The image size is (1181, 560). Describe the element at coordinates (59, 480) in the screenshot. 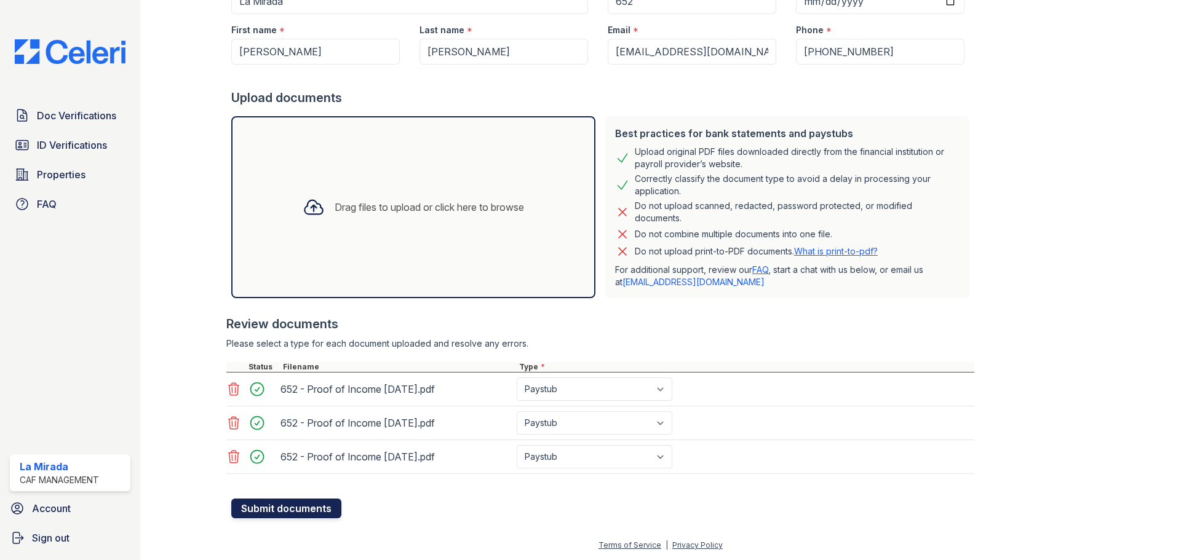

I see `div: CAF Management` at that location.